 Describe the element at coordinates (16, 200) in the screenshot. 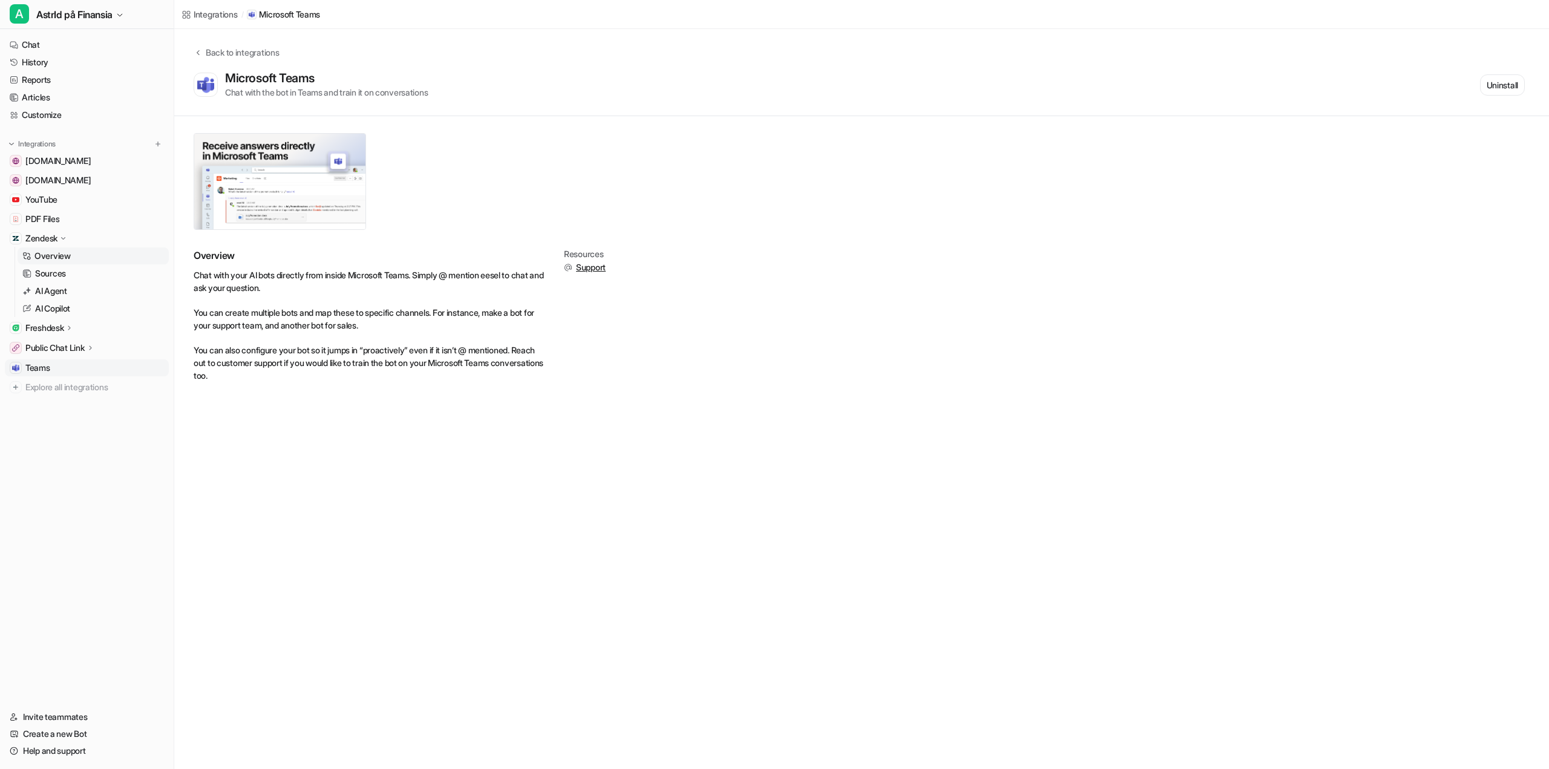

I see `img: YouTube` at that location.